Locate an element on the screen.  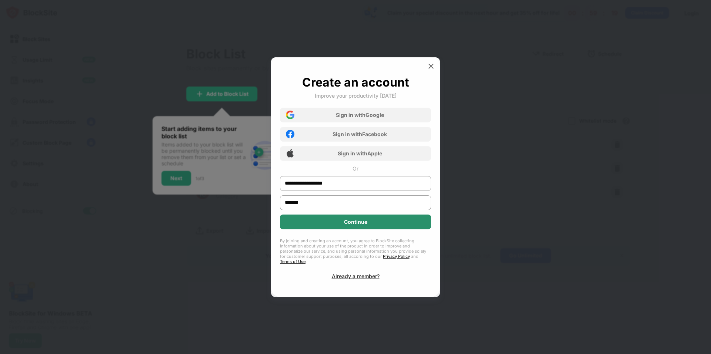
div: Sign in with Google is located at coordinates (360, 115).